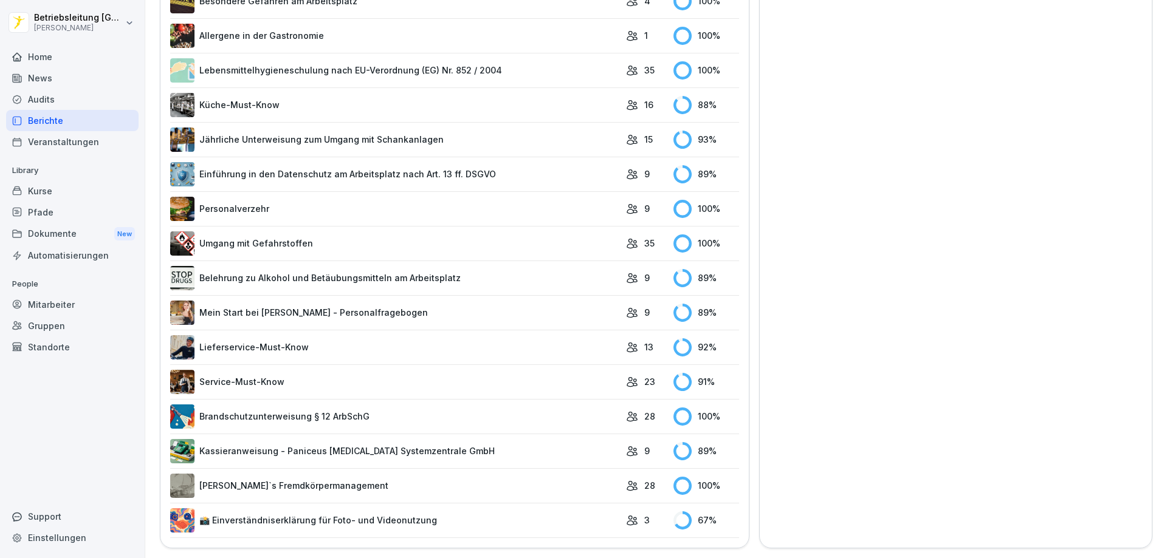  What do you see at coordinates (125, 234) in the screenshot?
I see `div: New` at bounding box center [125, 234].